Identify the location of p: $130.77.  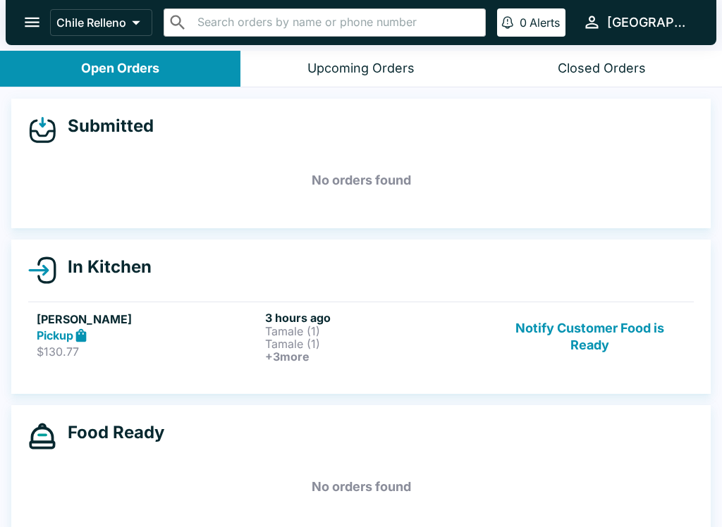
(148, 352).